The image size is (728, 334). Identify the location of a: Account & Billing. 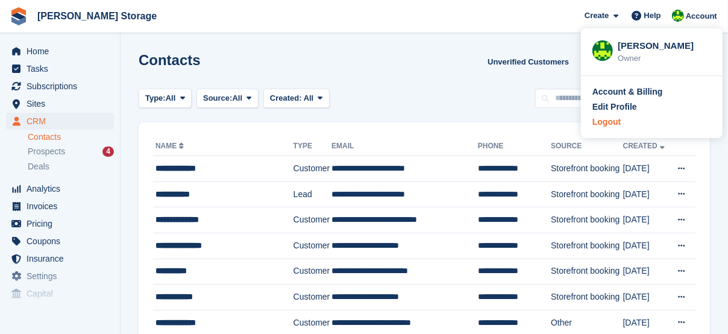
(652, 92).